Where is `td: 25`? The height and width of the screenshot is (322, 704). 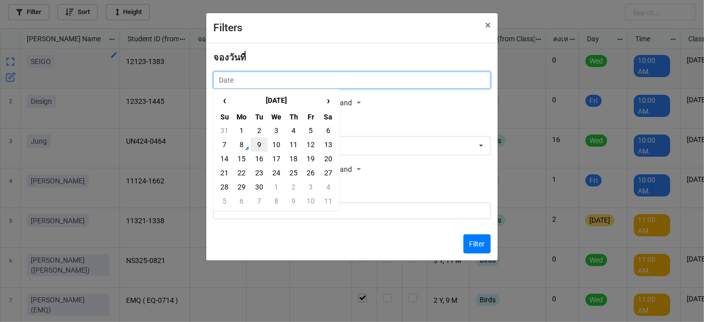
td: 25 is located at coordinates (294, 173).